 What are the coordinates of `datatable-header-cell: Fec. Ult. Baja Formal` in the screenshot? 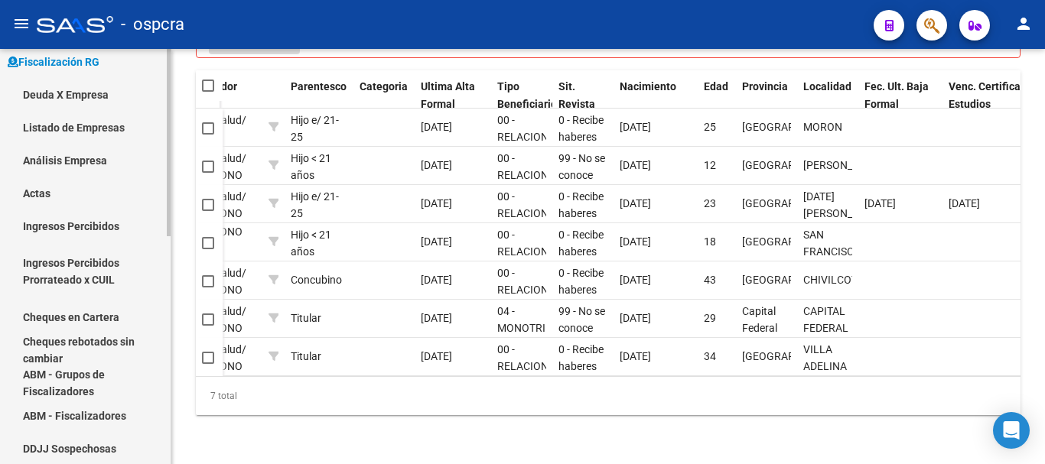 It's located at (900, 96).